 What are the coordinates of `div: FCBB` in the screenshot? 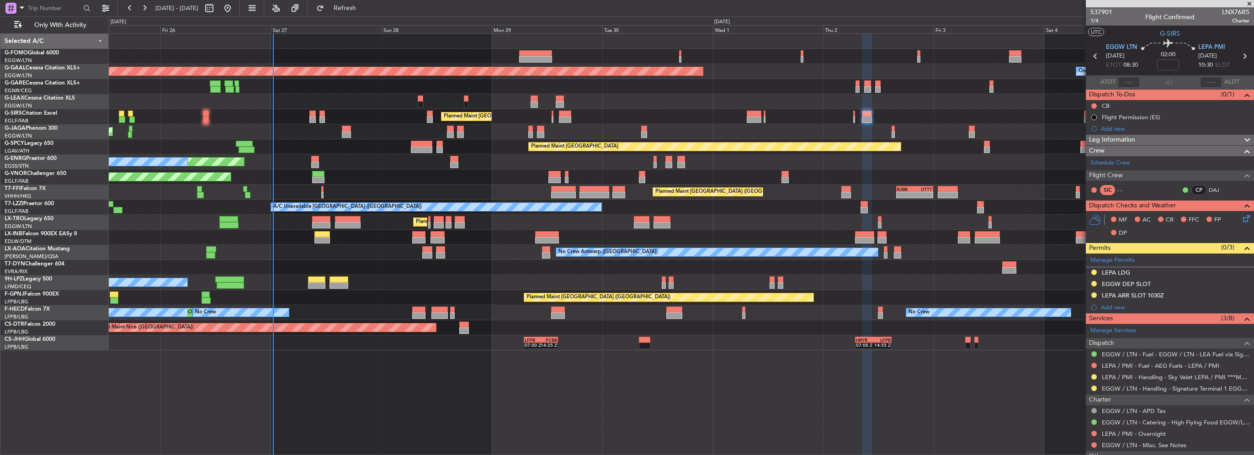 It's located at (549, 340).